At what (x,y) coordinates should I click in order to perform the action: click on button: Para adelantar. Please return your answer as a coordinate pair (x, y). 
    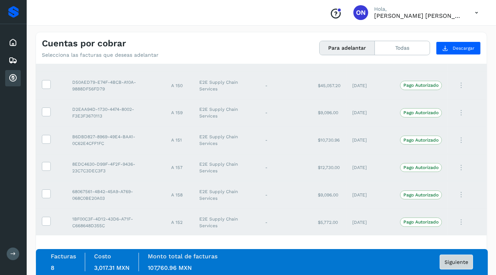
    Looking at the image, I should click on (347, 48).